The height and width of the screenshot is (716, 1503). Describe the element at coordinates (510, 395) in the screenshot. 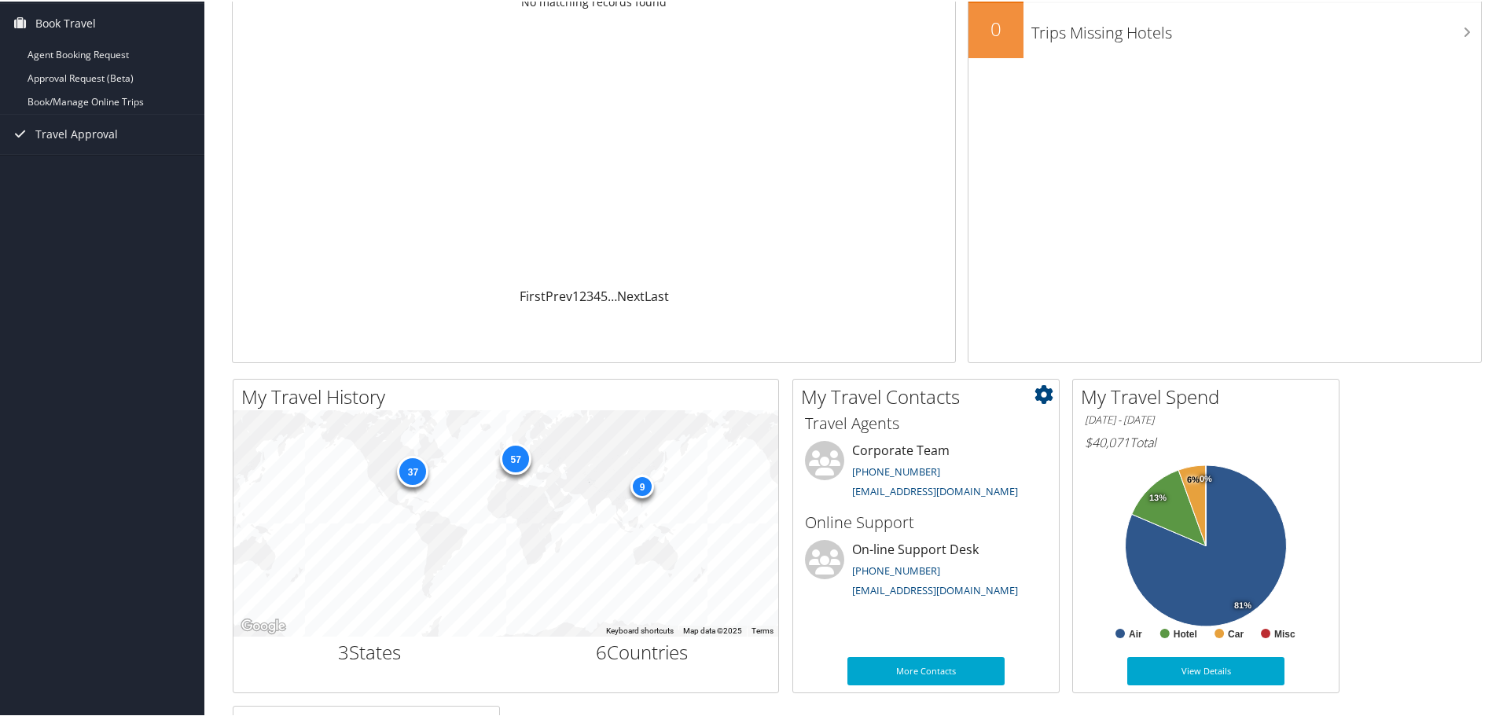

I see `h2: My Travel History` at that location.